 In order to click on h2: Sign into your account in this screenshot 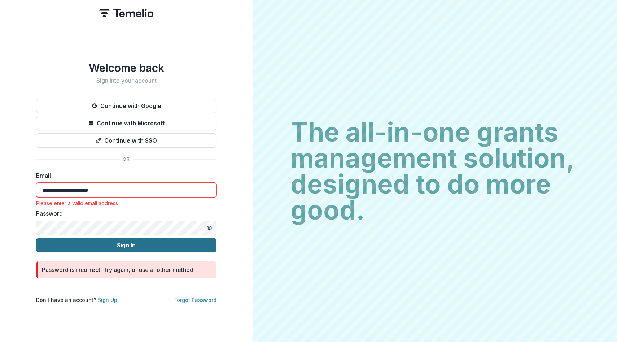, I will do `click(126, 80)`.